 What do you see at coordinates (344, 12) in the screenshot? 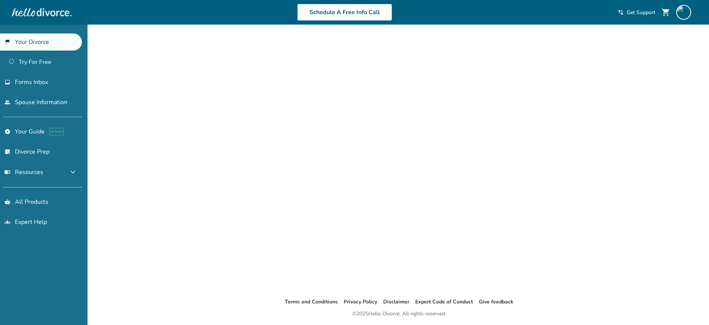
I see `a: Schedule A Free Info Call` at bounding box center [344, 12].